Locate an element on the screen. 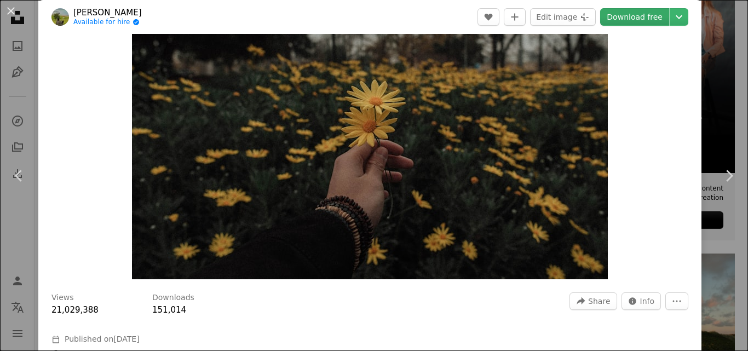 The image size is (748, 351). span: Published on is located at coordinates (102, 339).